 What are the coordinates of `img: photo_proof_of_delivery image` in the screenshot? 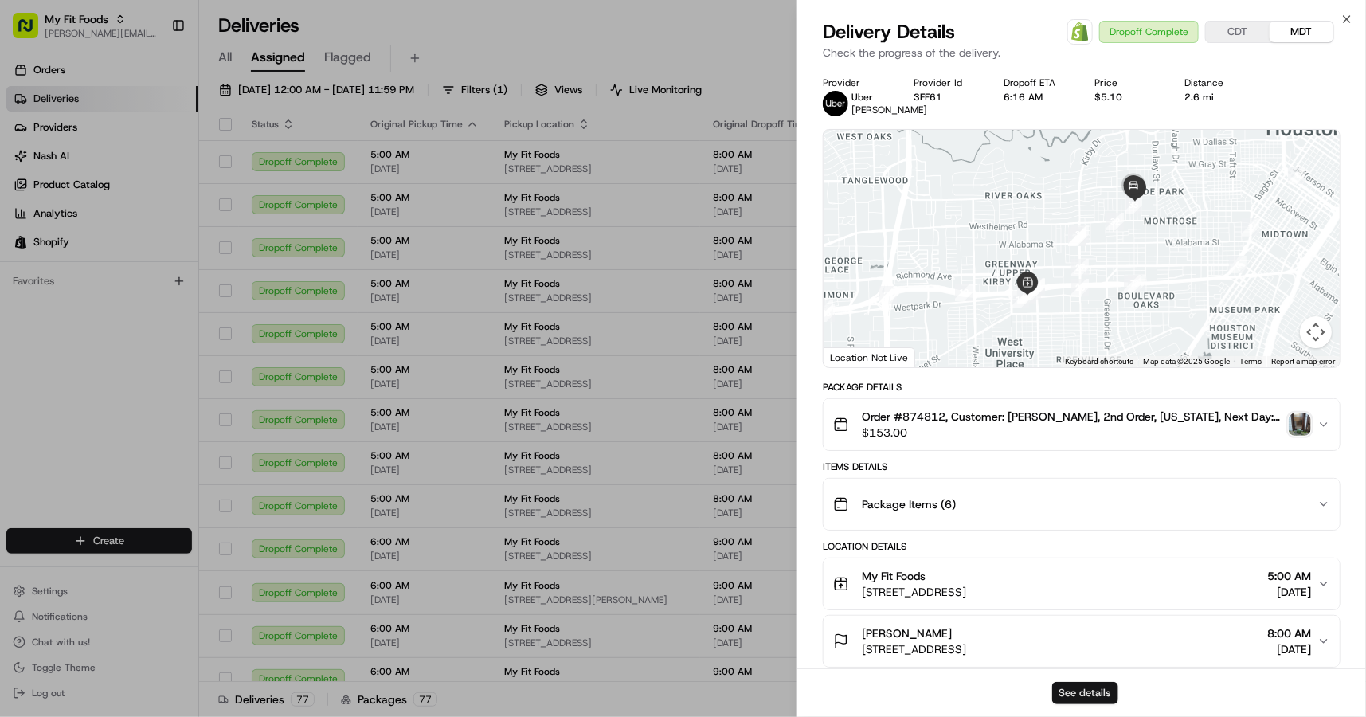 It's located at (1300, 424).